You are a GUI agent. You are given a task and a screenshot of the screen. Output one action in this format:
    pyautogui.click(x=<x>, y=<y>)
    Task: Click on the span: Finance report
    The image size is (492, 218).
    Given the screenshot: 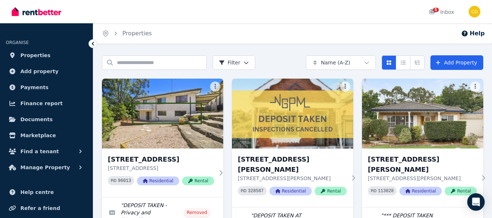 What is the action you would take?
    pyautogui.click(x=42, y=103)
    